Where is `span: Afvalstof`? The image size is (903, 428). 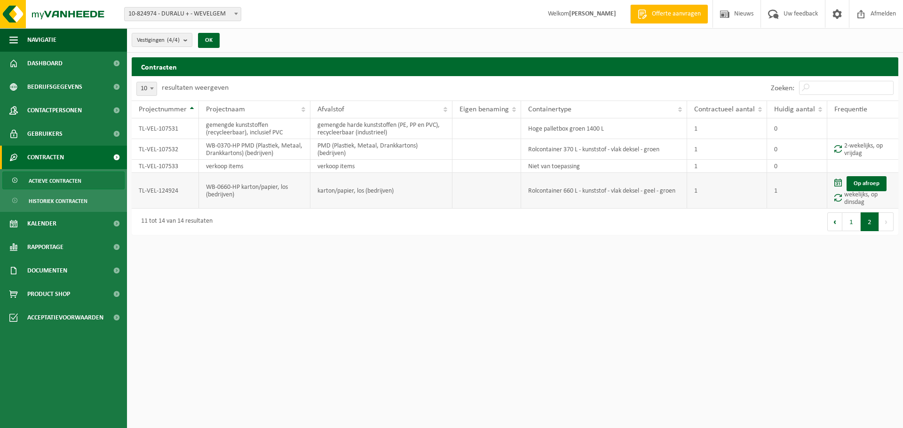 span: Afvalstof is located at coordinates (331, 110).